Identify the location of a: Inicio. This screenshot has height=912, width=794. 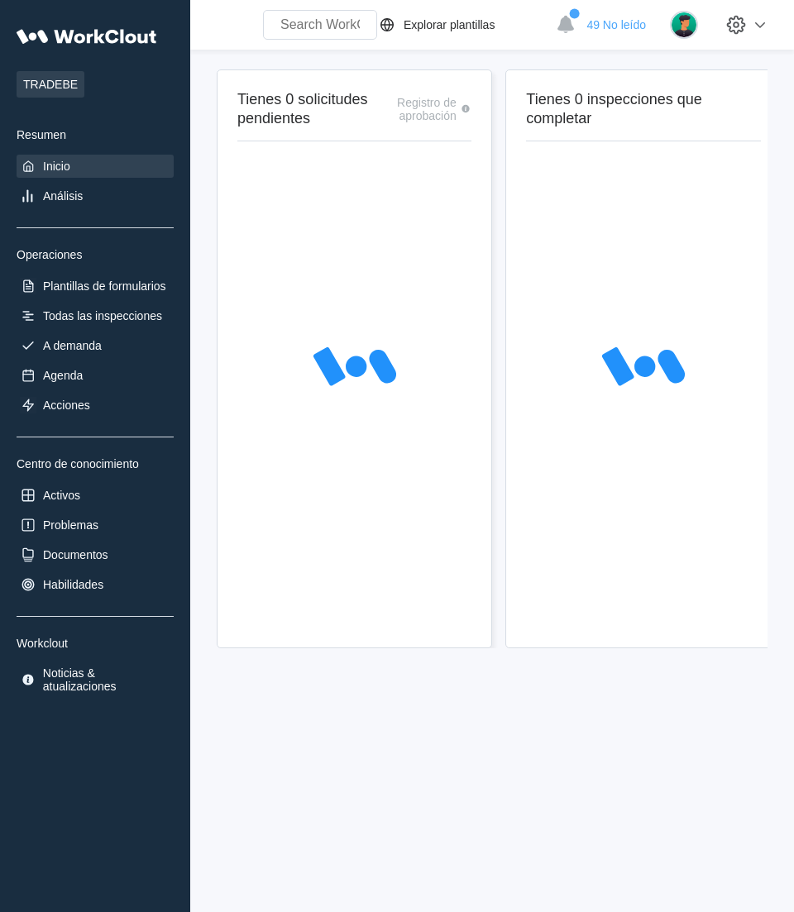
(95, 166).